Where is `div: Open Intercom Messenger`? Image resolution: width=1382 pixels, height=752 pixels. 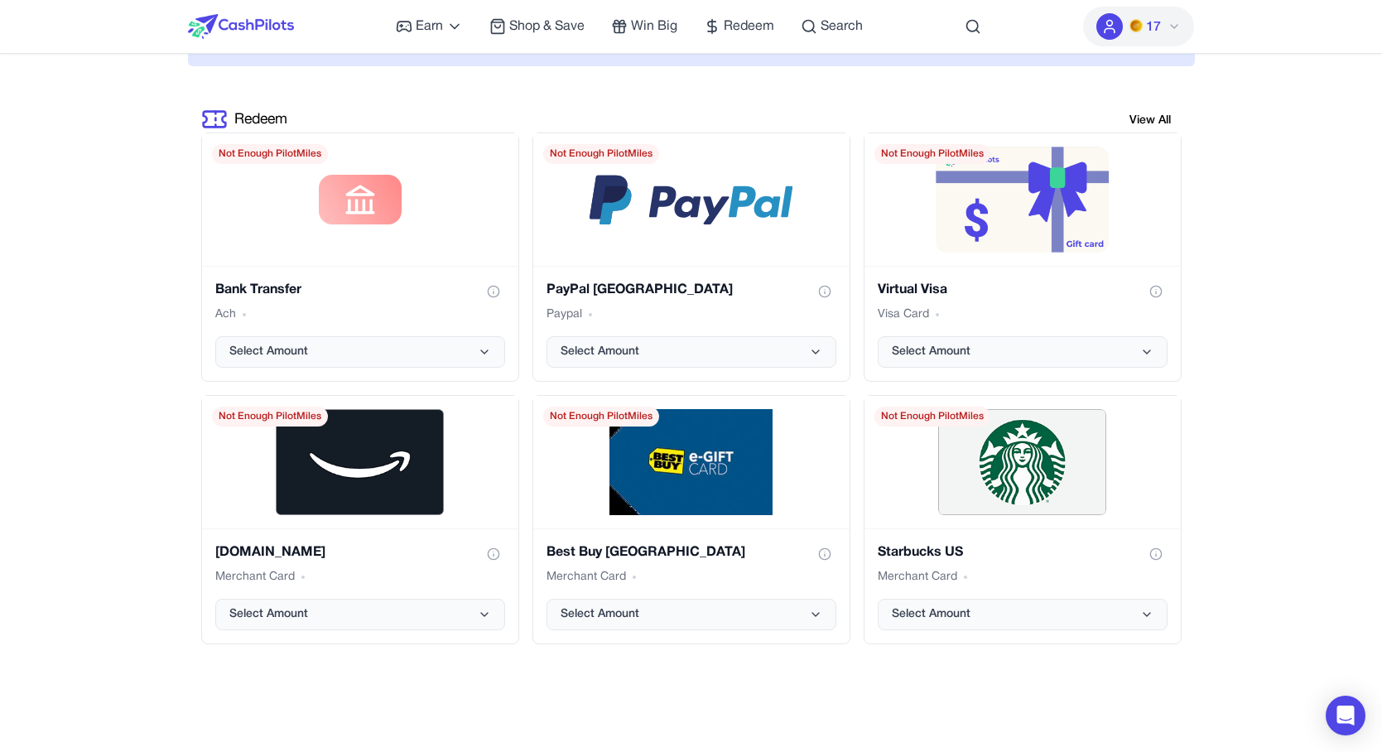 div: Open Intercom Messenger is located at coordinates (1346, 716).